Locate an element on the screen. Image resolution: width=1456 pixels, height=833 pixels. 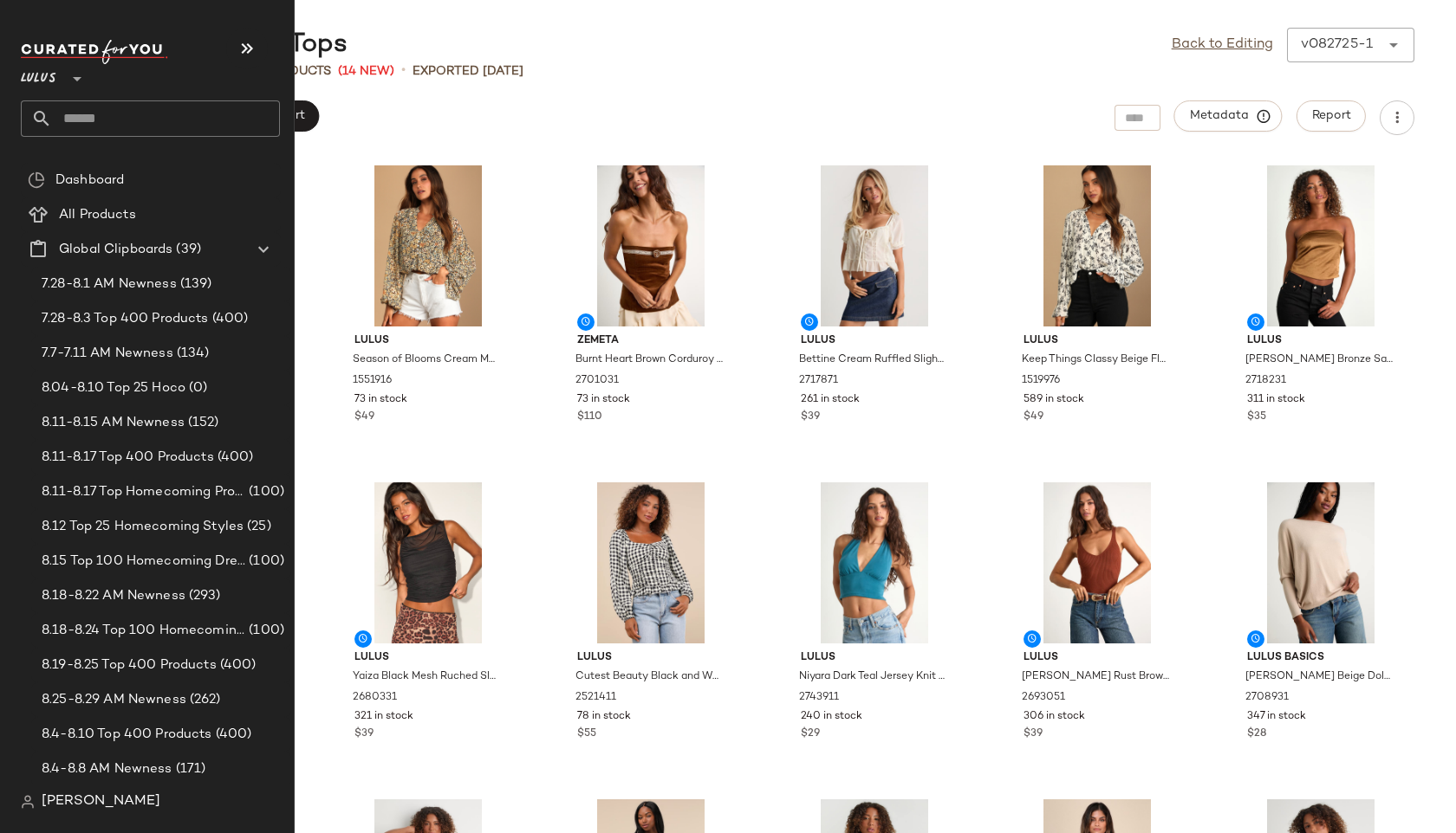
span: 2708931 is located at coordinates (1267, 698).